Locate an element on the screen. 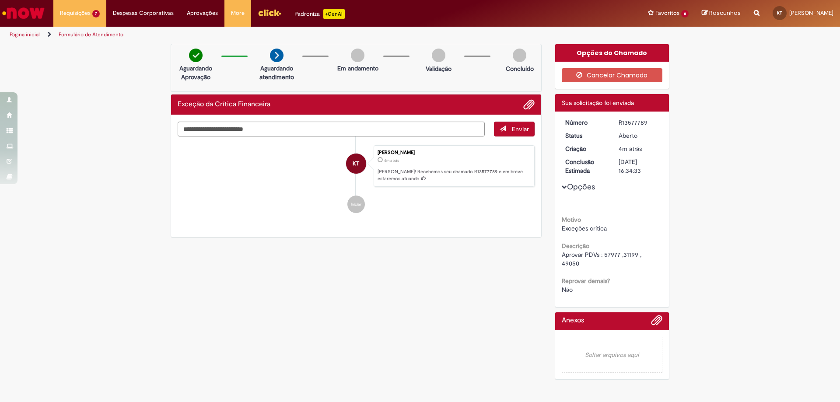  h2: Exceção da Crítica Financeira Histórico de tíquete is located at coordinates (224, 105).